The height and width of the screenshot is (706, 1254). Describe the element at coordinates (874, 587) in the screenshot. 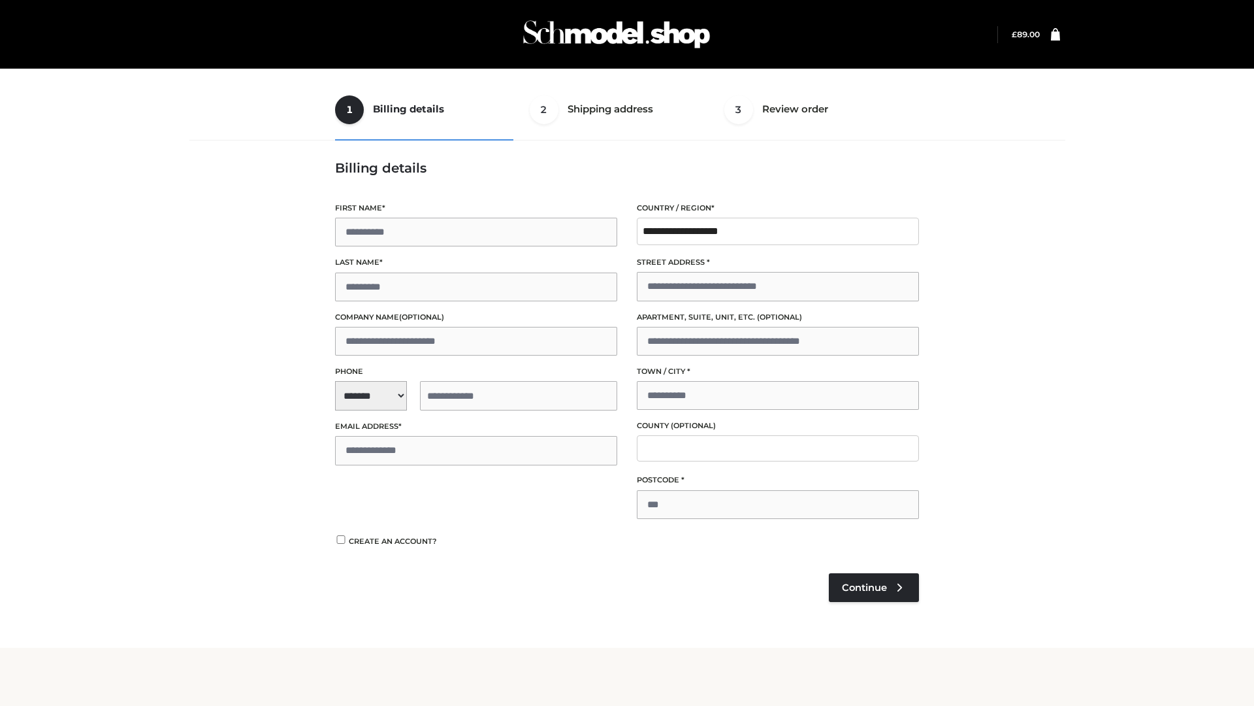

I see `a: Continue` at that location.